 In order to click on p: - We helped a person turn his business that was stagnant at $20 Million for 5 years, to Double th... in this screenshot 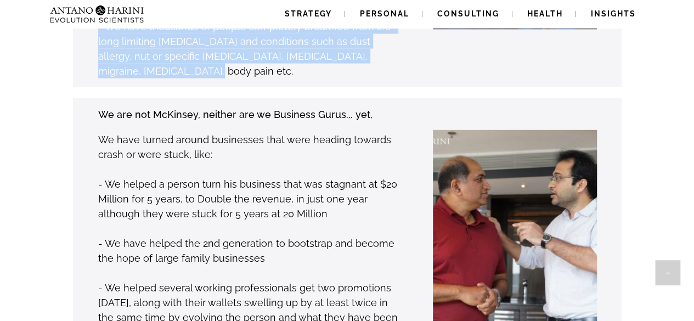, I will do `click(248, 199)`.